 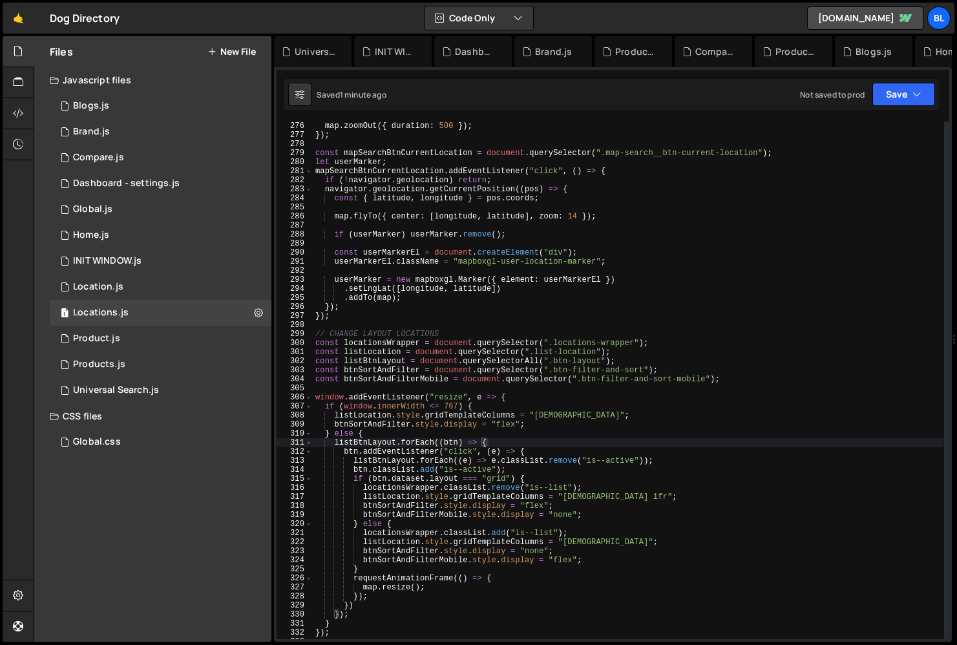 What do you see at coordinates (295, 624) in the screenshot?
I see `div: 331` at bounding box center [295, 624].